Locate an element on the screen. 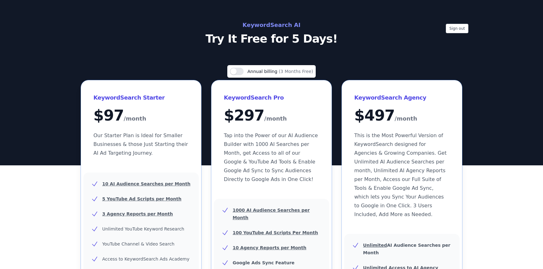 The height and width of the screenshot is (269, 543). u: 5 YouTube Ad Scripts per Month is located at coordinates (142, 199).